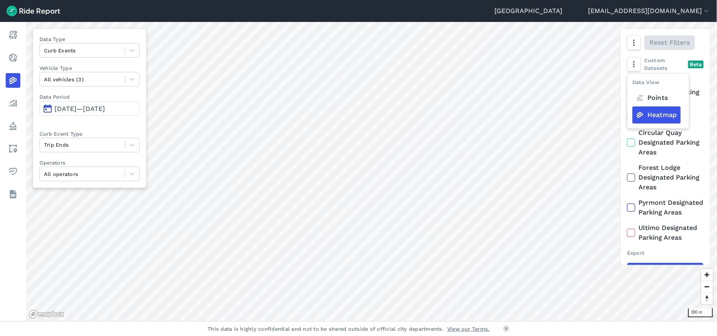 The height and width of the screenshot is (336, 717). What do you see at coordinates (700, 313) in the screenshot?
I see `div: 300 m` at bounding box center [700, 313].